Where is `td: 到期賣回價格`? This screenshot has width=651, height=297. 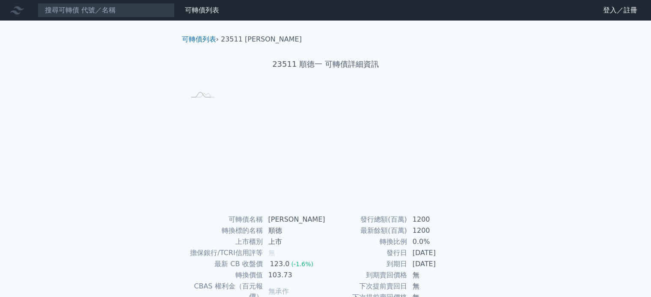
td: 到期賣回價格 is located at coordinates (367, 275).